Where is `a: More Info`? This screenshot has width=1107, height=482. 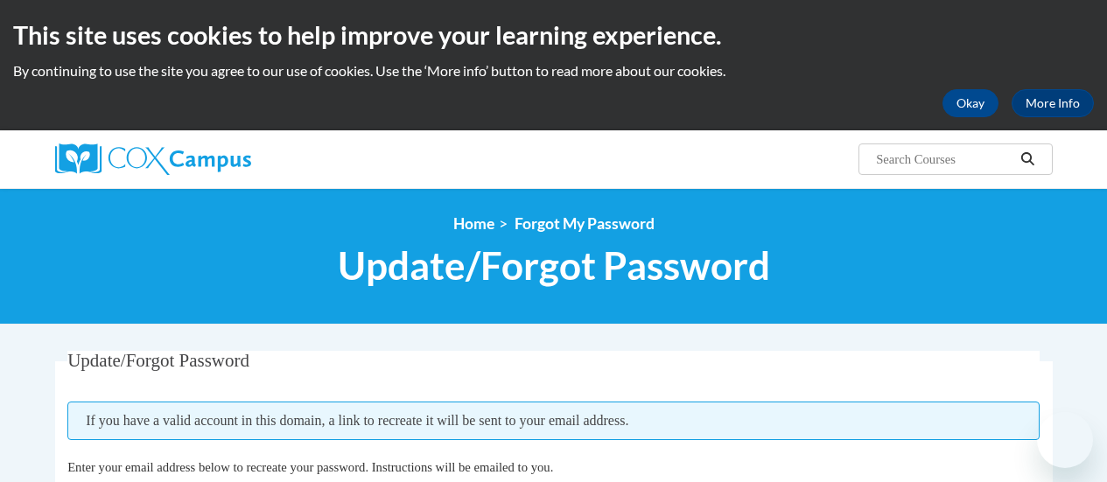 a: More Info is located at coordinates (1053, 103).